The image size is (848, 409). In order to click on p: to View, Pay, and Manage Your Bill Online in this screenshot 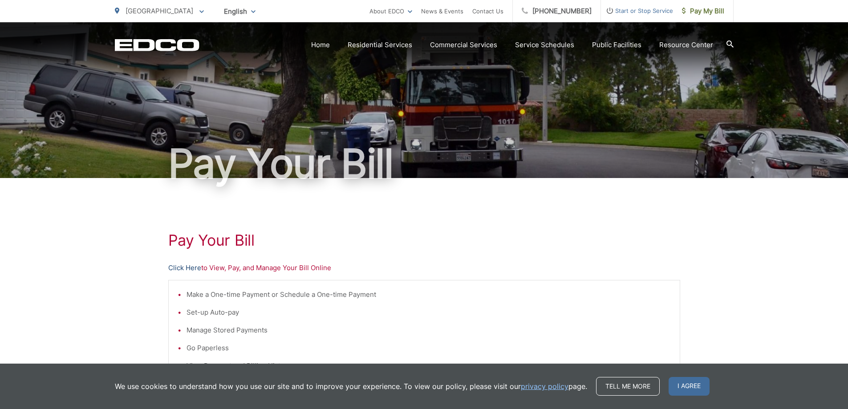, I will do `click(424, 268)`.